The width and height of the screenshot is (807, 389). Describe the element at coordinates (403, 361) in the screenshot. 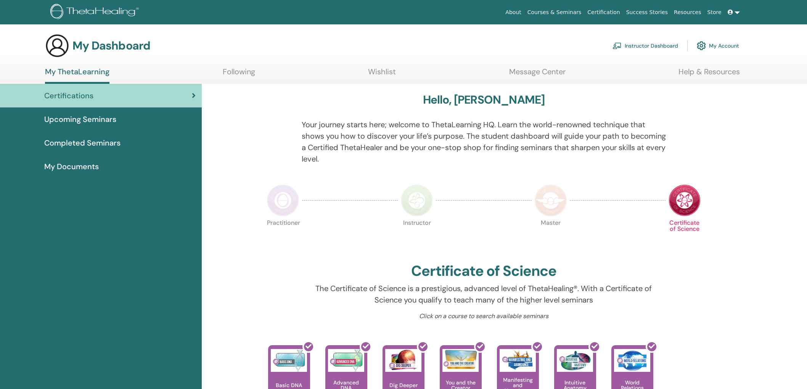

I see `img: Dig Deeper` at that location.